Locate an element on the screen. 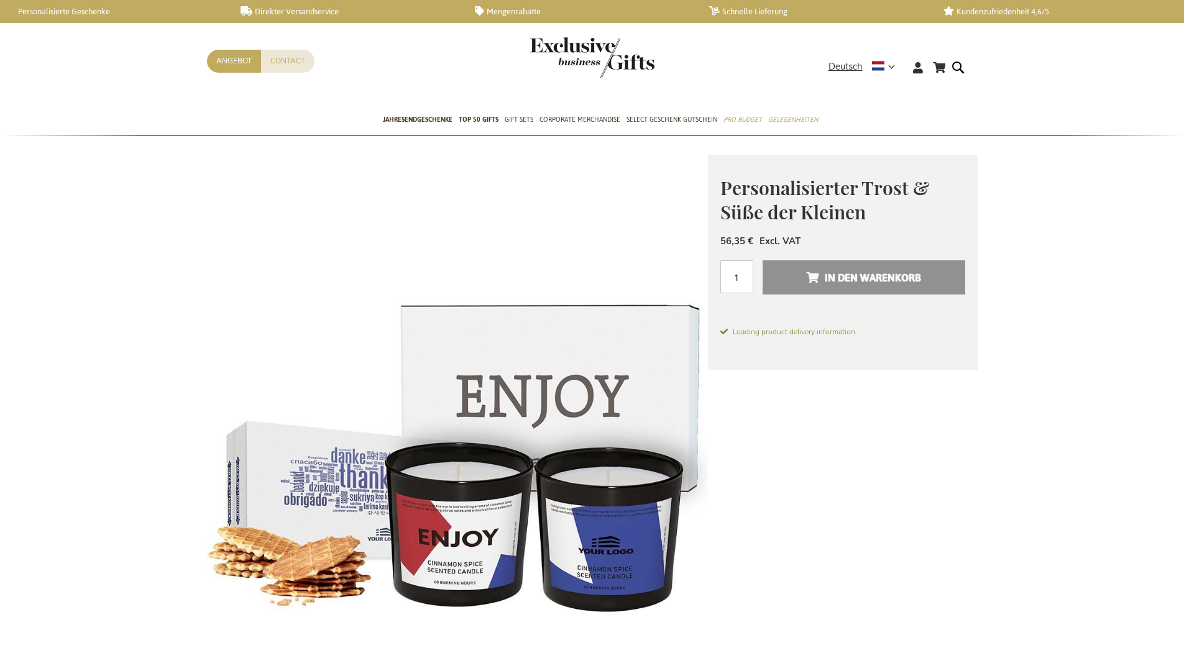  a: Corporate Merchandise is located at coordinates (580, 121).